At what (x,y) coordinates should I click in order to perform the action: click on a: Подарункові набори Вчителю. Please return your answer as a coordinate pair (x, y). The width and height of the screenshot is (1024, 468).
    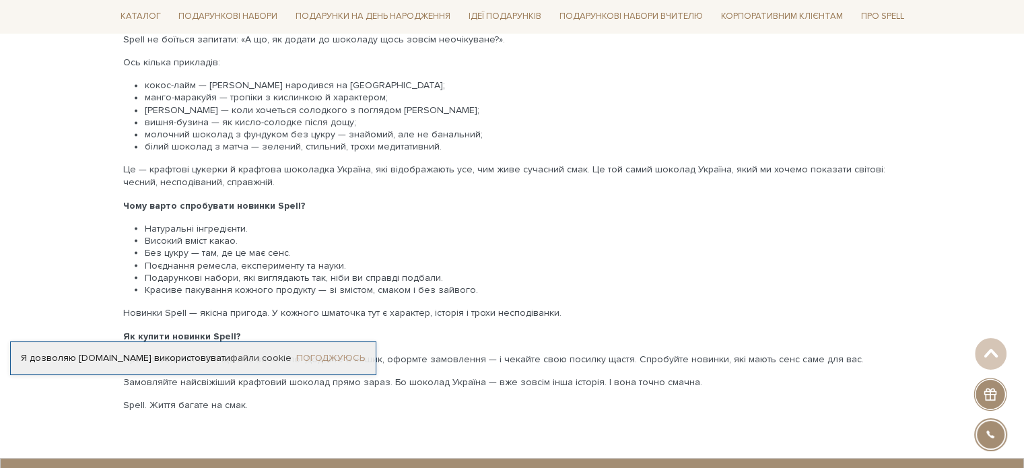
    Looking at the image, I should click on (631, 17).